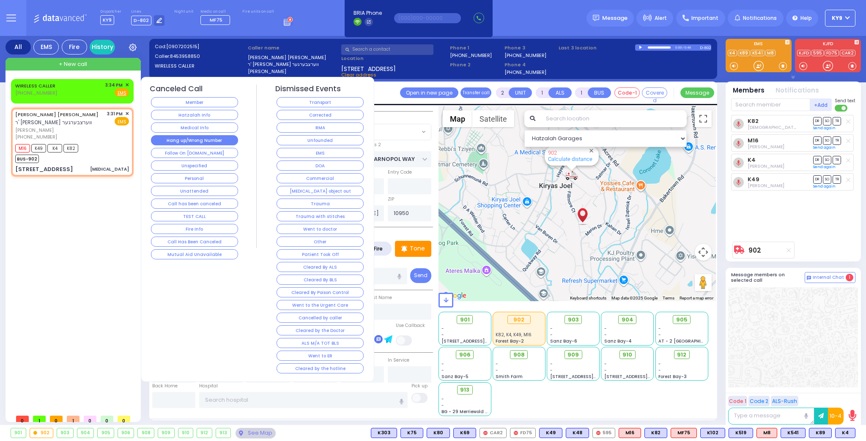  What do you see at coordinates (683, 433) in the screenshot?
I see `div: ALS` at bounding box center [683, 433].